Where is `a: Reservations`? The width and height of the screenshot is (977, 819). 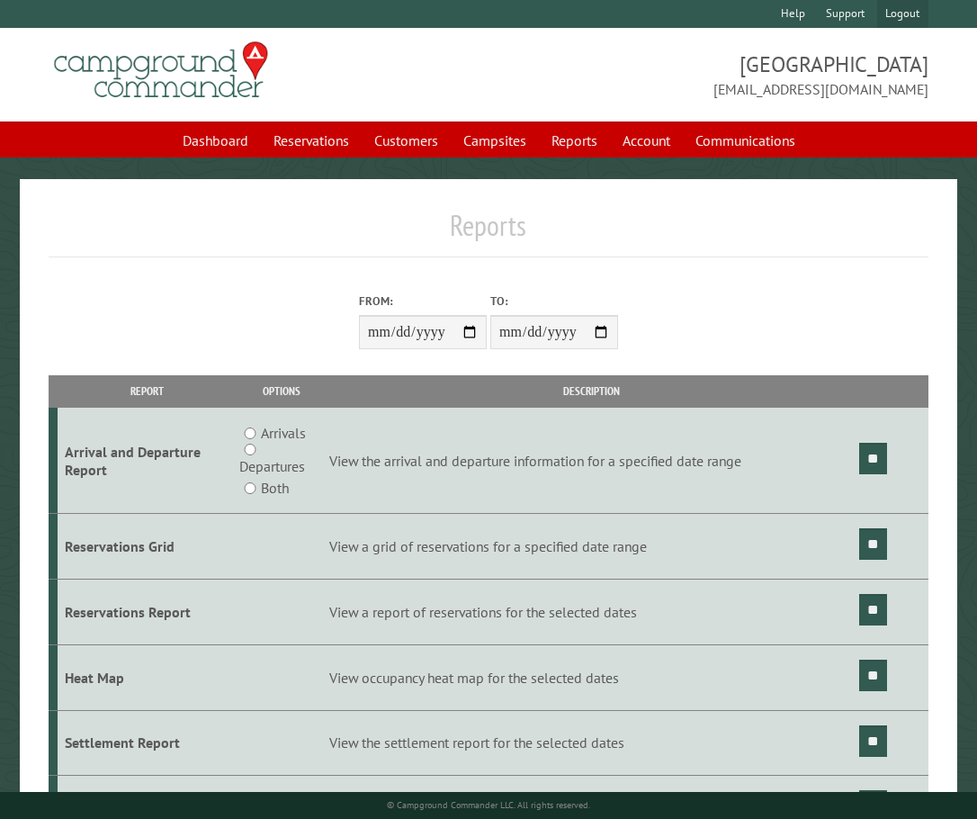 a: Reservations is located at coordinates (311, 140).